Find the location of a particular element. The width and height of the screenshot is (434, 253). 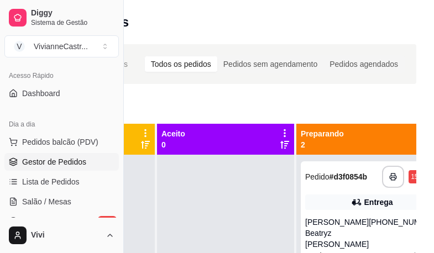

span: V is located at coordinates (19, 46).